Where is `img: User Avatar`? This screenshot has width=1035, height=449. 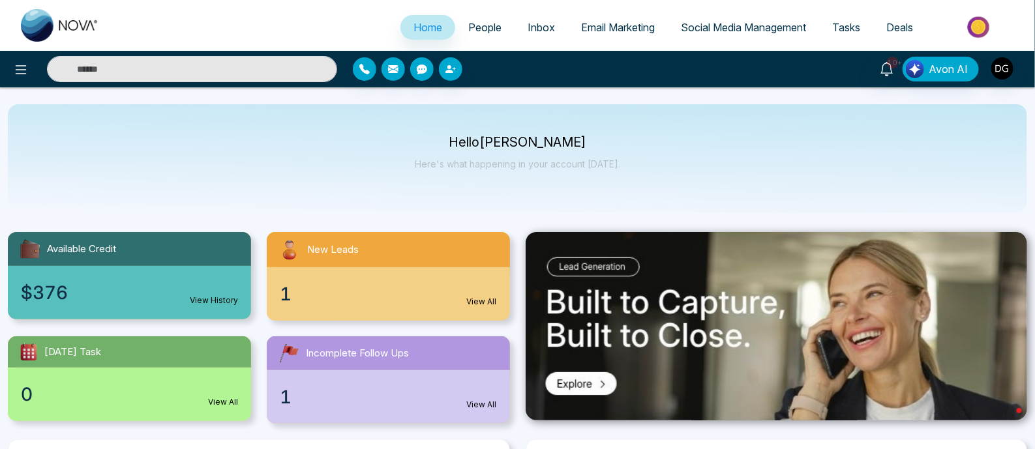 img: User Avatar is located at coordinates (1002, 68).